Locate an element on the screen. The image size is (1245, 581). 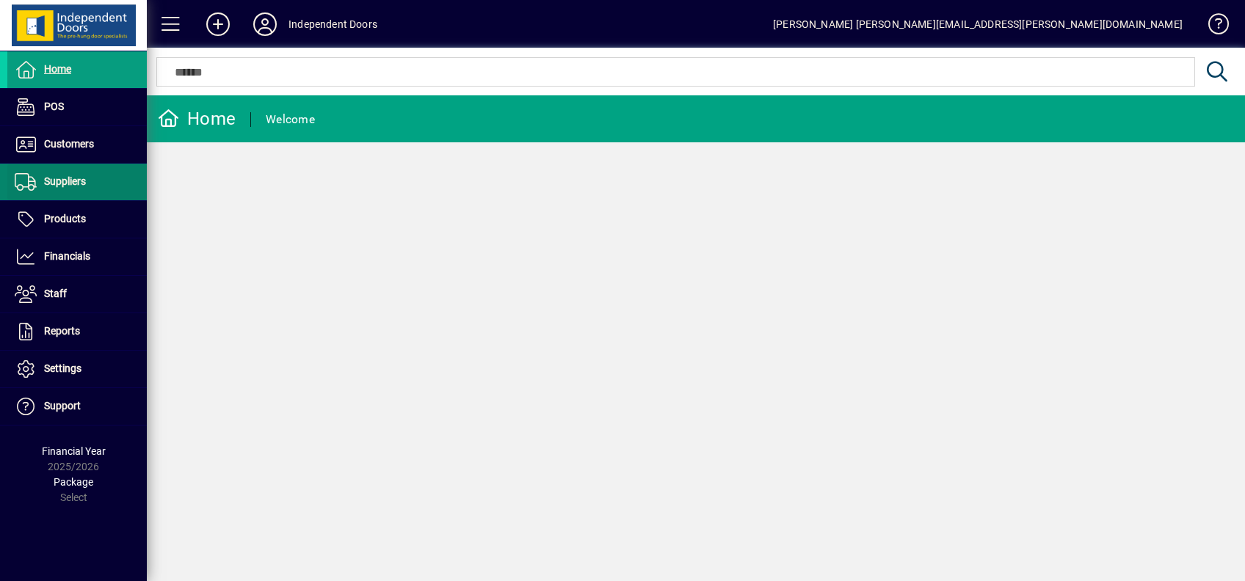
span: Financials is located at coordinates (67, 256).